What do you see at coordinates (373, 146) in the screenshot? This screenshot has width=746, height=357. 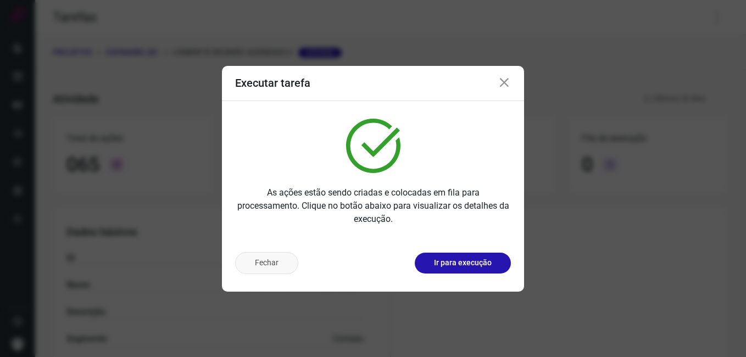 I see `img: verified.svg` at bounding box center [373, 146].